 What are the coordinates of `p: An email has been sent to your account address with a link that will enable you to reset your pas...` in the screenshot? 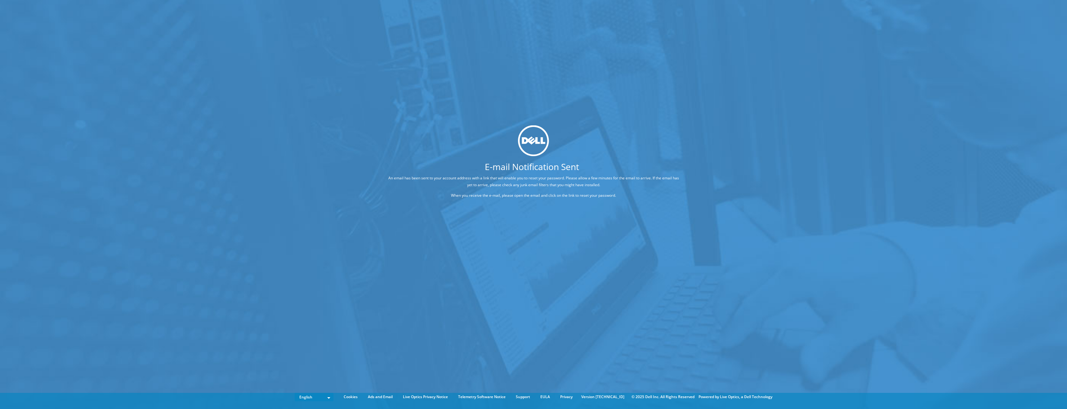 It's located at (533, 181).